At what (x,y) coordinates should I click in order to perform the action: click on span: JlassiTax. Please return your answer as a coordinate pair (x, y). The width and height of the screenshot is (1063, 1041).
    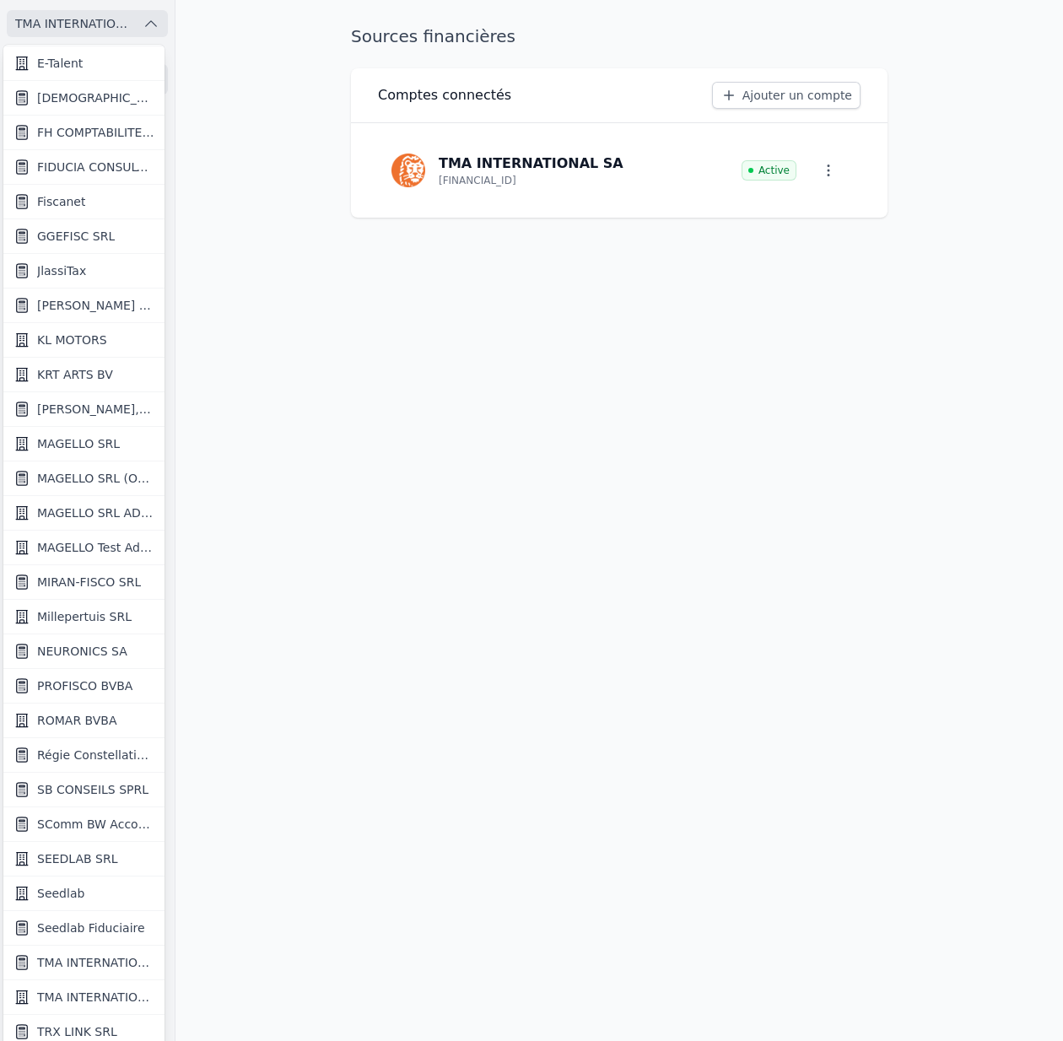
    Looking at the image, I should click on (62, 271).